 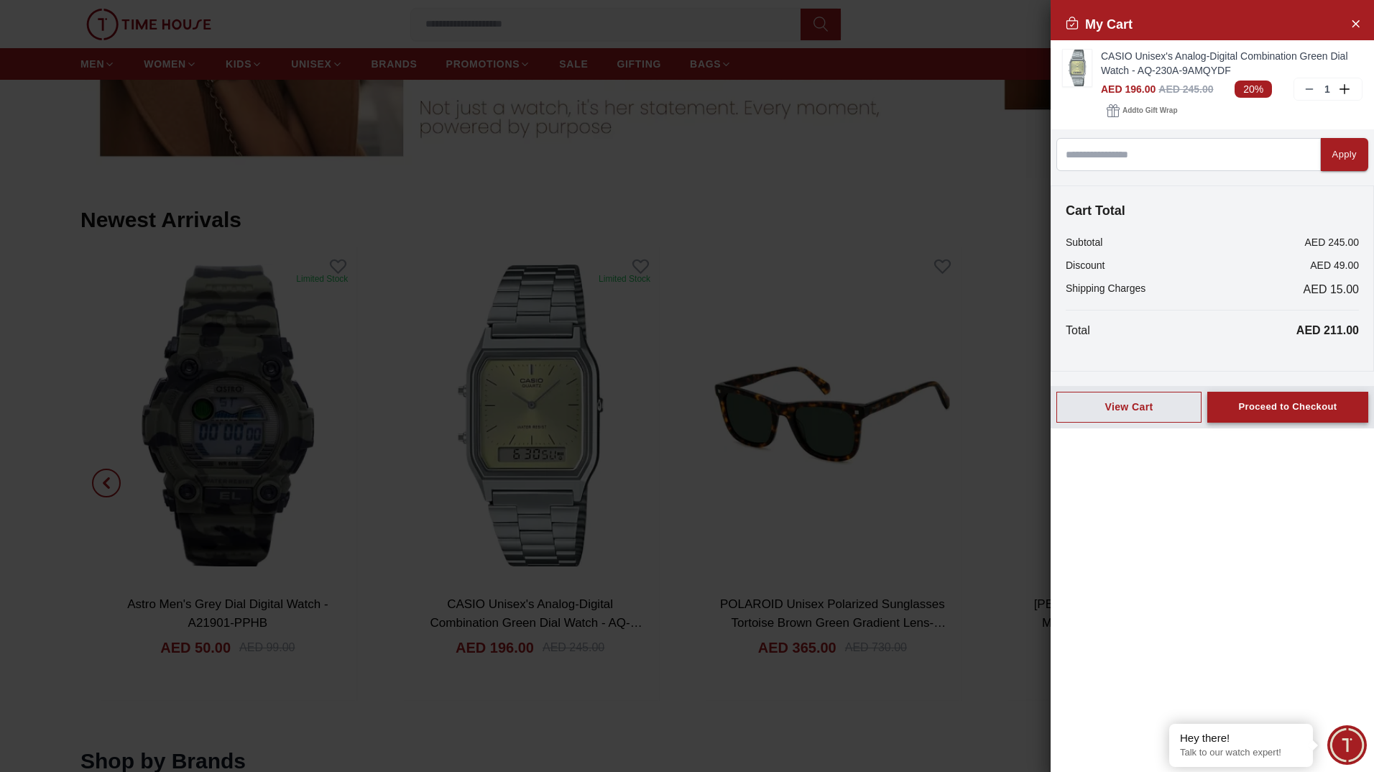 I want to click on p: AED 245.00, so click(x=1332, y=242).